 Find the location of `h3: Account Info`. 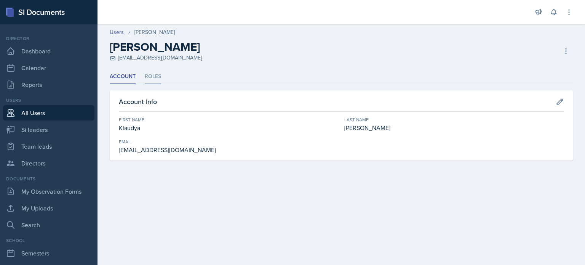

h3: Account Info is located at coordinates (138, 101).